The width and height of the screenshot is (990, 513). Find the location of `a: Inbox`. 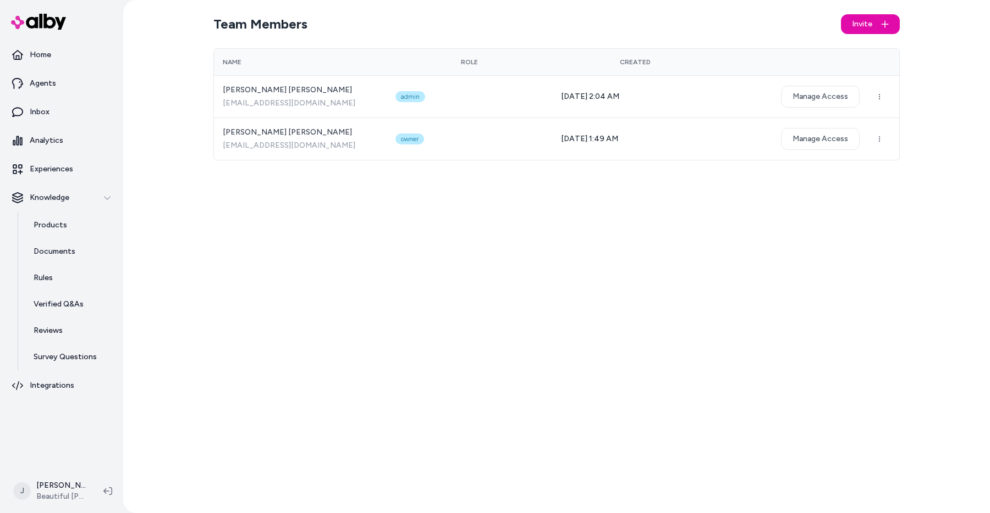

a: Inbox is located at coordinates (62, 112).